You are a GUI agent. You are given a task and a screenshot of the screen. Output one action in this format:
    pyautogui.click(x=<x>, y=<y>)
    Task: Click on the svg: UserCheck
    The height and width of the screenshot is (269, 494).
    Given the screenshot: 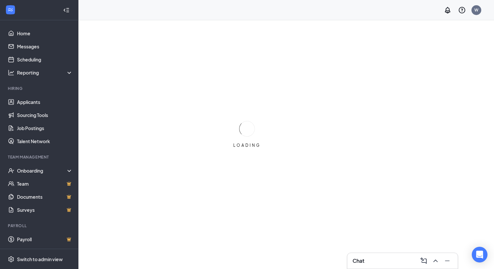 What is the action you would take?
    pyautogui.click(x=11, y=171)
    